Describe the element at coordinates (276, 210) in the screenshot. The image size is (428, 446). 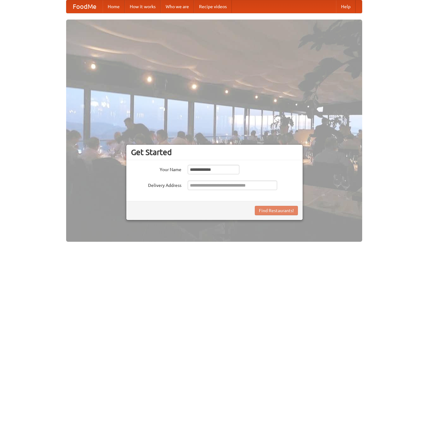
I see `button: Find Restaurants!` at that location.